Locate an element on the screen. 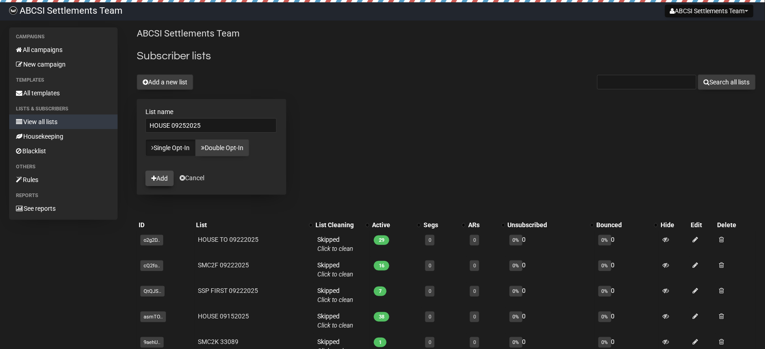 The width and height of the screenshot is (765, 349). a: Housekeeping is located at coordinates (63, 136).